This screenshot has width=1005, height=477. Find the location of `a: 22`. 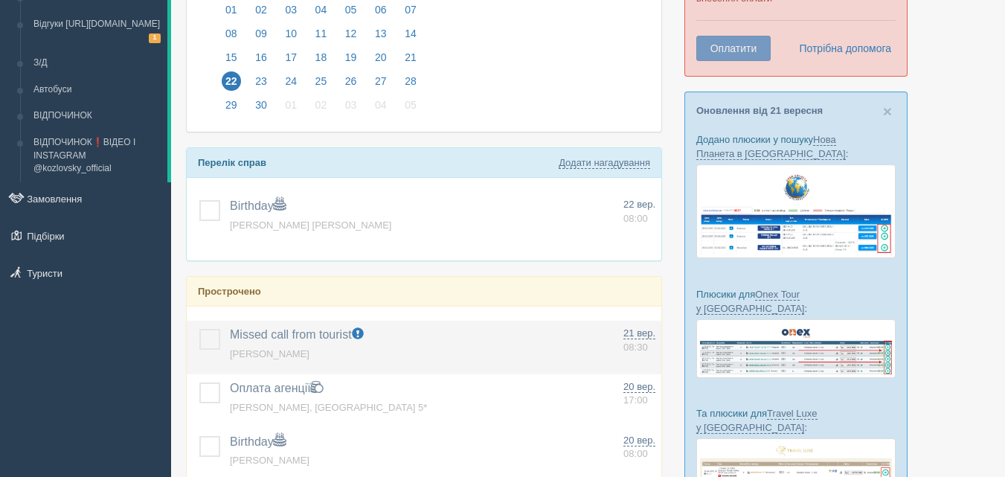

a: 22 is located at coordinates (231, 85).